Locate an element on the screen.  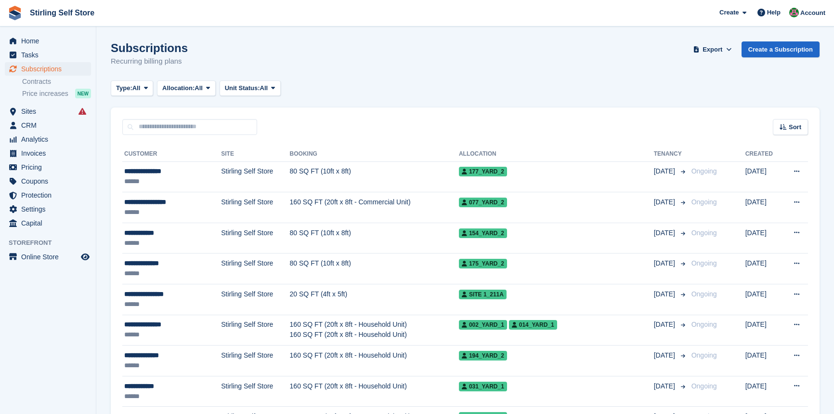
span: Site 1_211A is located at coordinates (483, 294).